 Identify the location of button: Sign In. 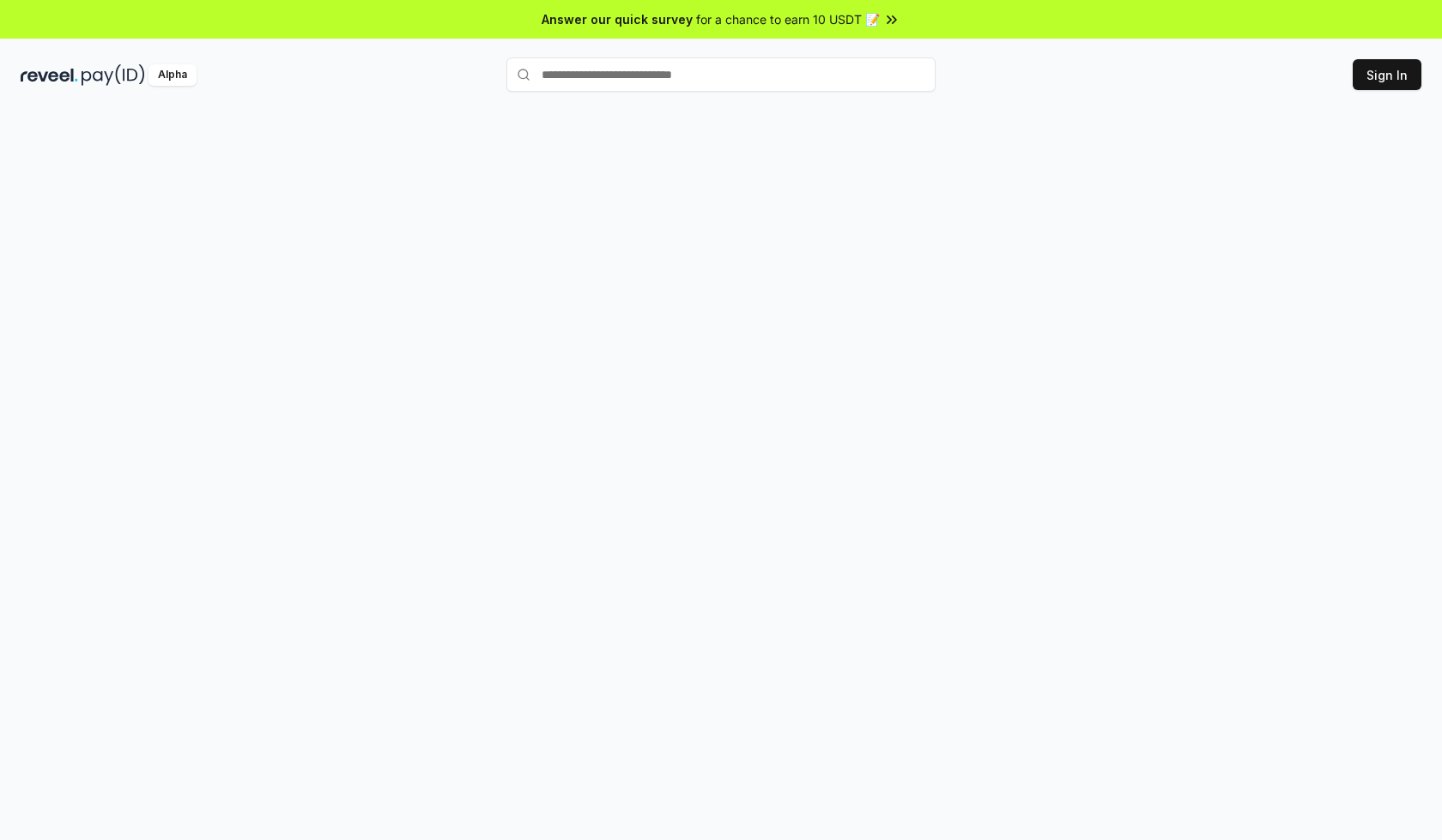
(1386, 74).